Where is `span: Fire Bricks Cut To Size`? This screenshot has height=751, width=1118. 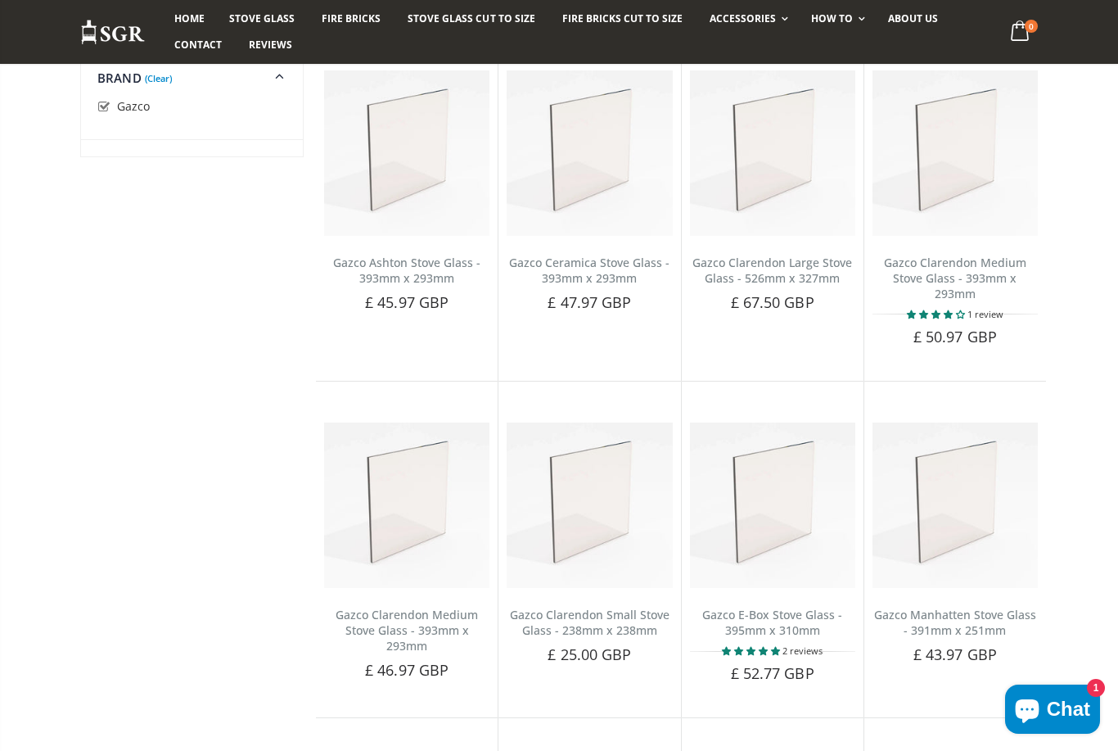
span: Fire Bricks Cut To Size is located at coordinates (622, 18).